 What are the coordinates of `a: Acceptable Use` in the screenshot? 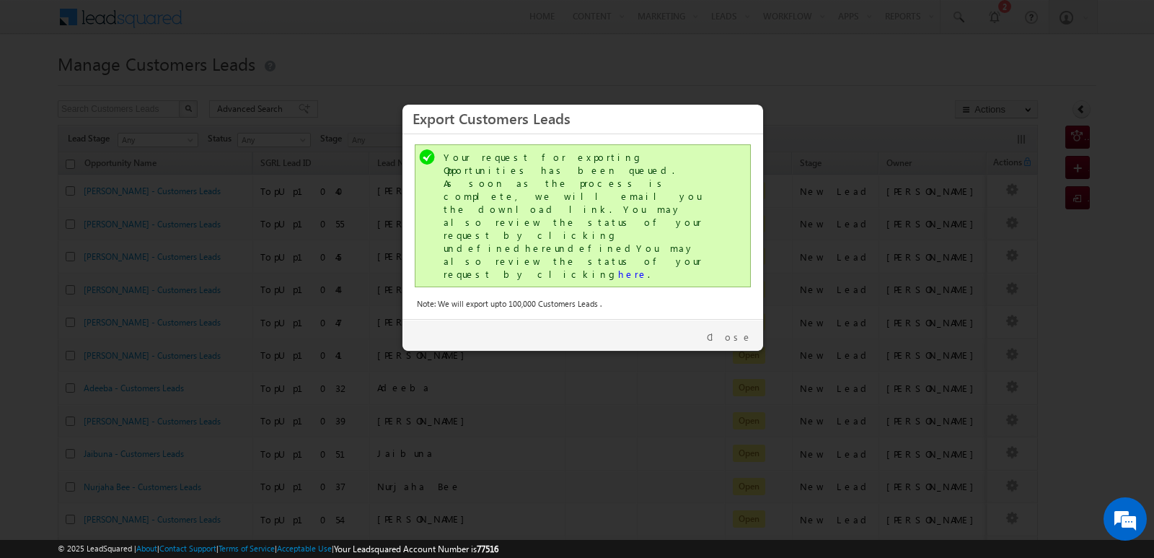 It's located at (304, 548).